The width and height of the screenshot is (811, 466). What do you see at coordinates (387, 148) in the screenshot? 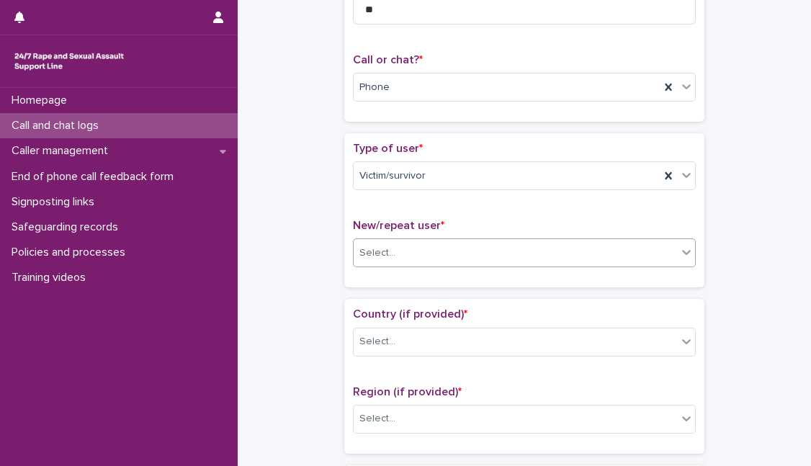
I see `span: Type of user` at bounding box center [387, 148].